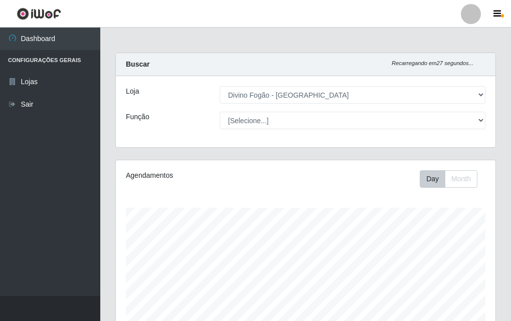 The image size is (511, 321). I want to click on button: Month, so click(461, 179).